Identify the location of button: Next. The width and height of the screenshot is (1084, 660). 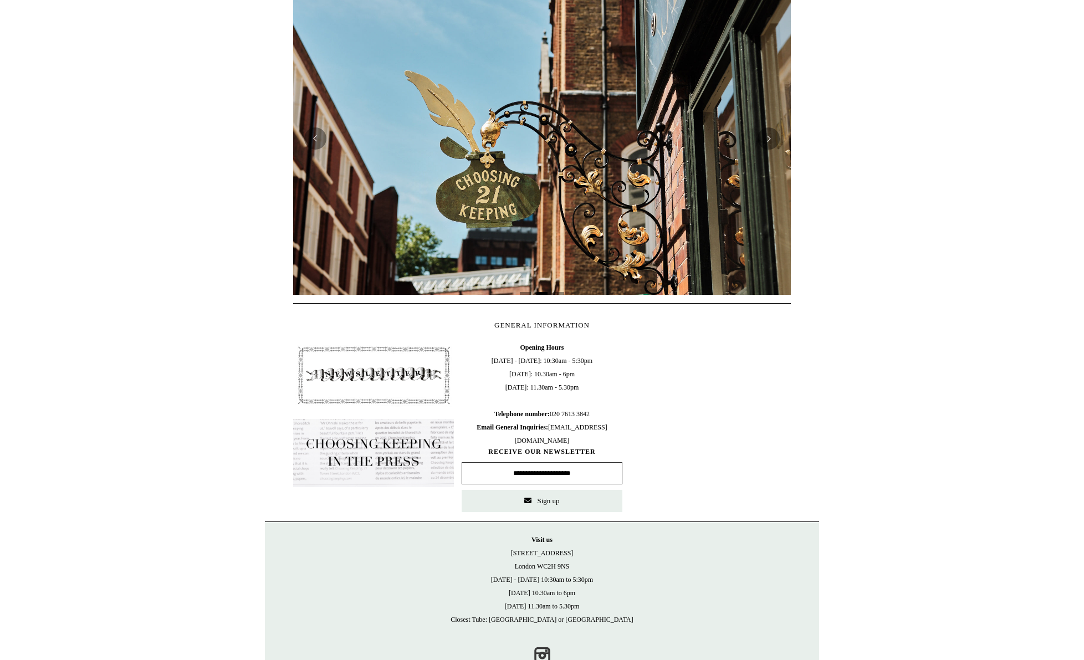
(768, 139).